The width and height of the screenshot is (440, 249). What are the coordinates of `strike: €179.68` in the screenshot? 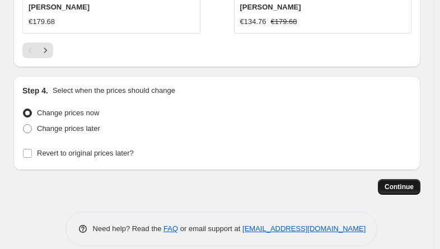 It's located at (284, 22).